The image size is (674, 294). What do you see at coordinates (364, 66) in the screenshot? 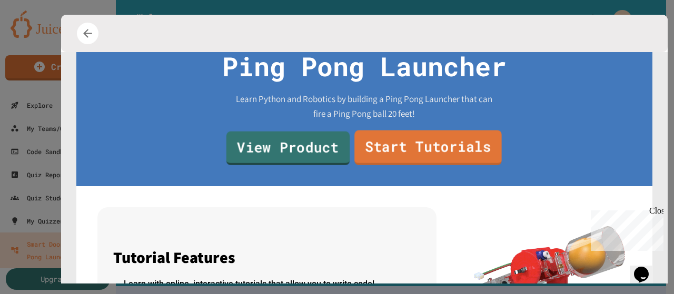
I see `h3: Ping Pong Launcher` at bounding box center [364, 66].